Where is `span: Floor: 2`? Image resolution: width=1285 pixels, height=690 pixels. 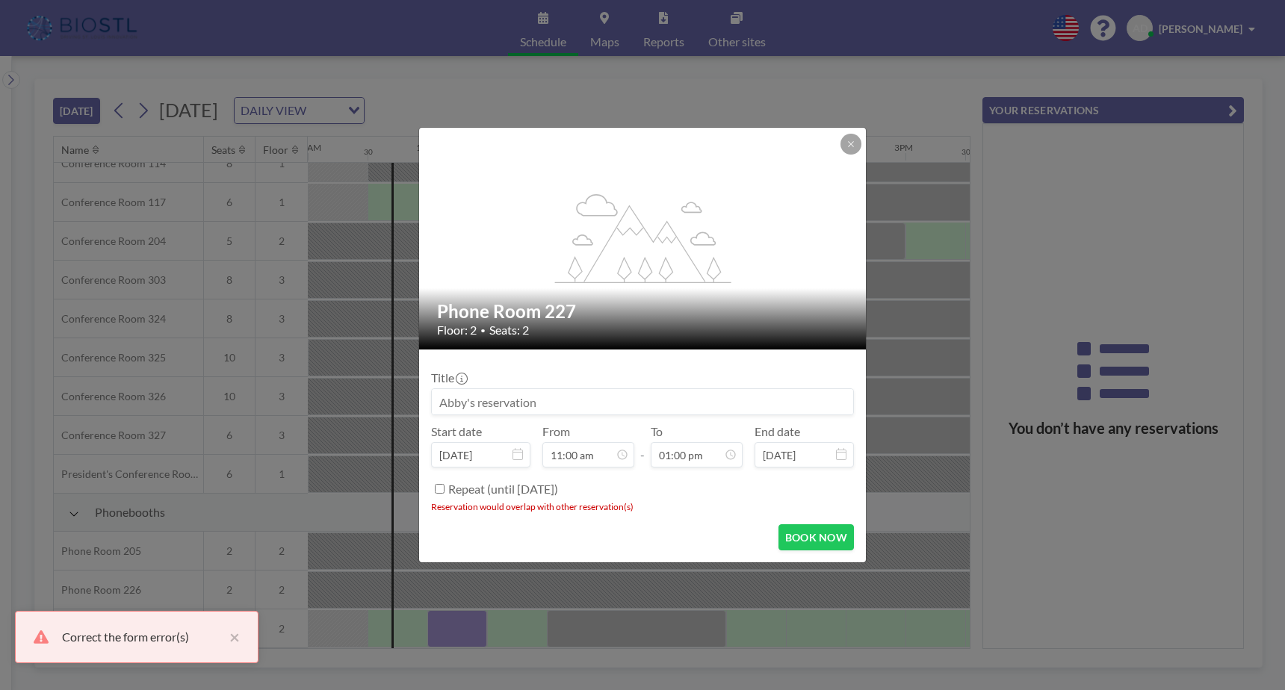
span: Floor: 2 is located at coordinates (457, 330).